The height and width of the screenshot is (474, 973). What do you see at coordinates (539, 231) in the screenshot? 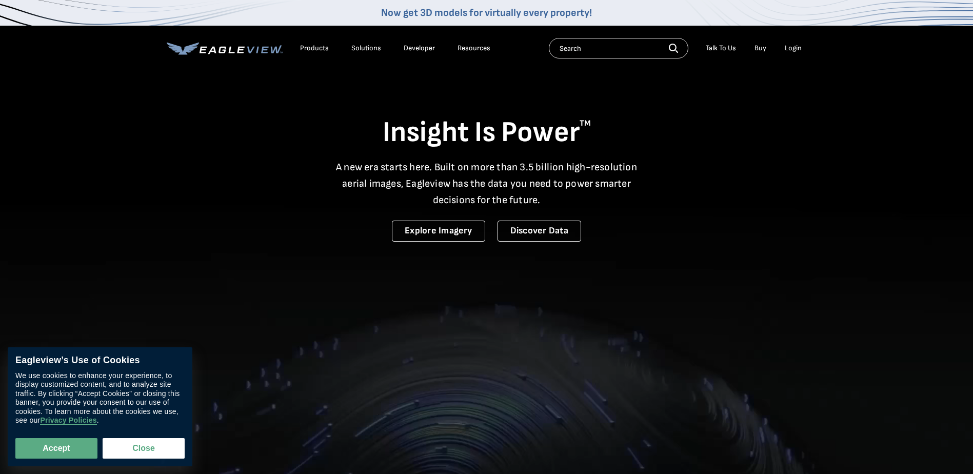
I see `a: Discover Data` at bounding box center [539, 231].